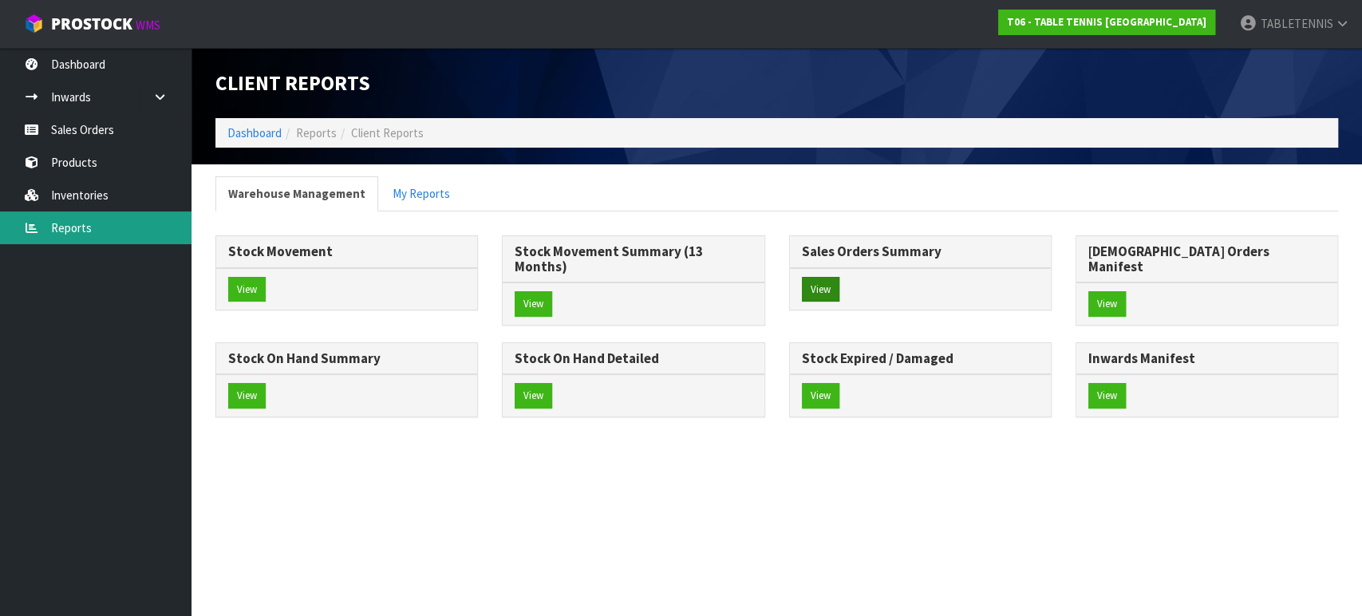 This screenshot has width=1362, height=616. I want to click on a: My Reports, so click(421, 193).